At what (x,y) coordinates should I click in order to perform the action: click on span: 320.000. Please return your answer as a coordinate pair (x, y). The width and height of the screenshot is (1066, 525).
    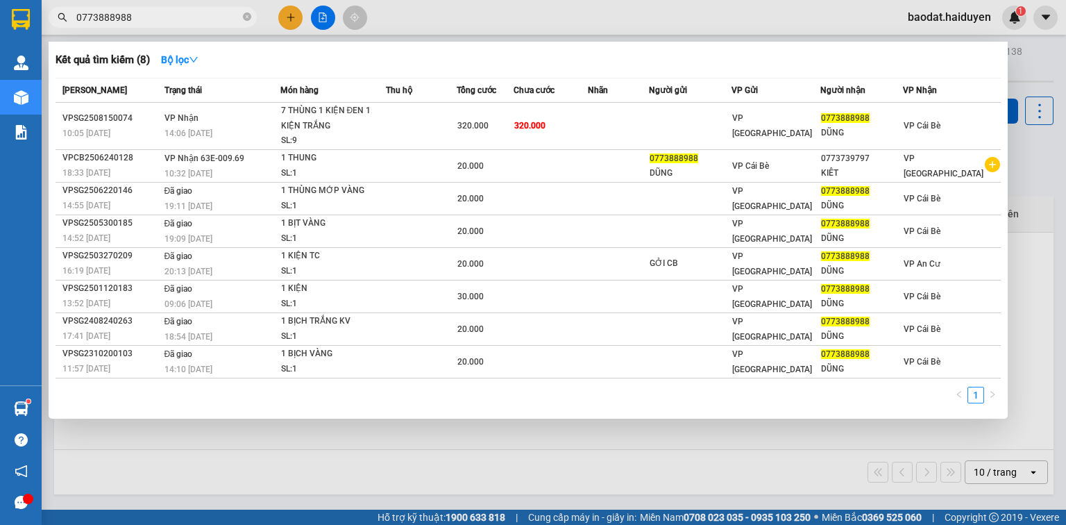
    Looking at the image, I should click on (530, 126).